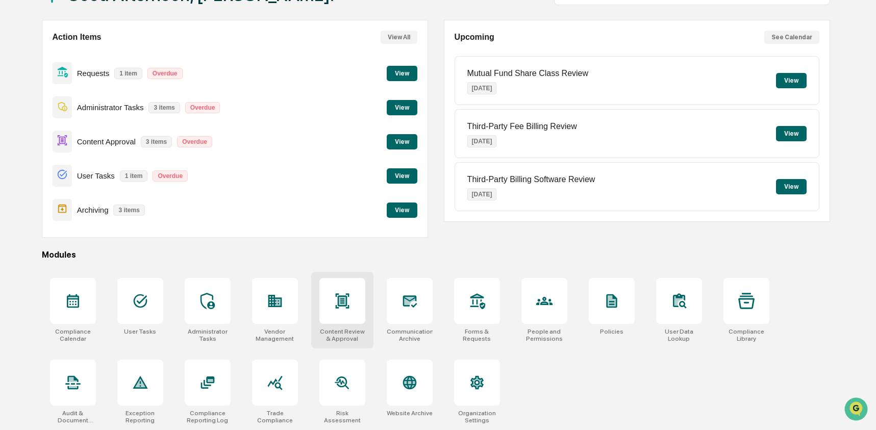 This screenshot has height=430, width=876. Describe the element at coordinates (208, 417) in the screenshot. I see `div: Compliance Reporting Log` at that location.